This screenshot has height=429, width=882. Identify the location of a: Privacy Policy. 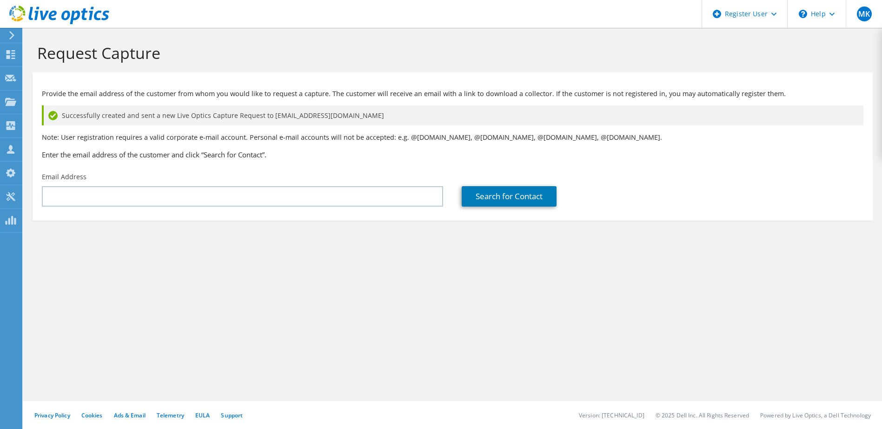
(52, 415).